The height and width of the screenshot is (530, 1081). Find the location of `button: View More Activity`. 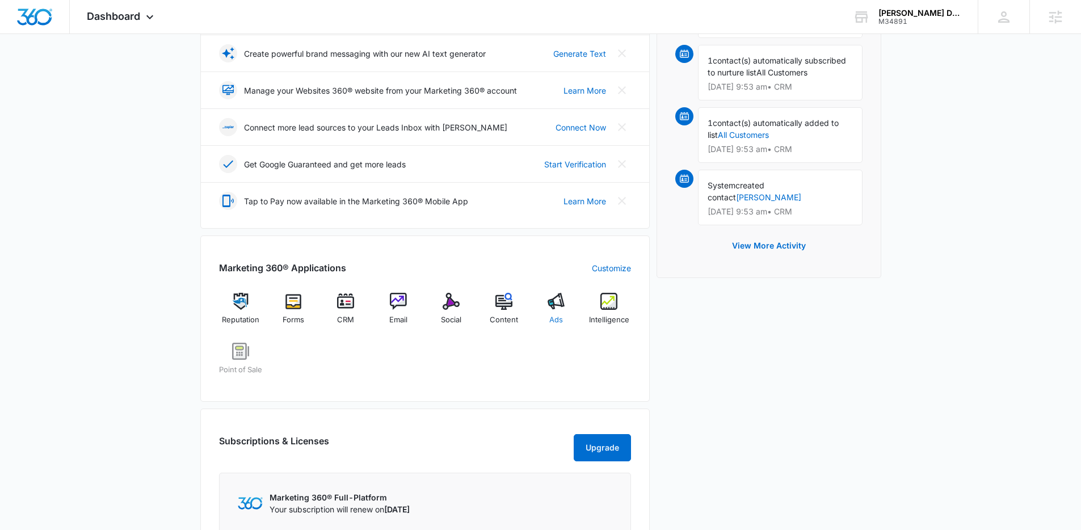

button: View More Activity is located at coordinates (769, 246).